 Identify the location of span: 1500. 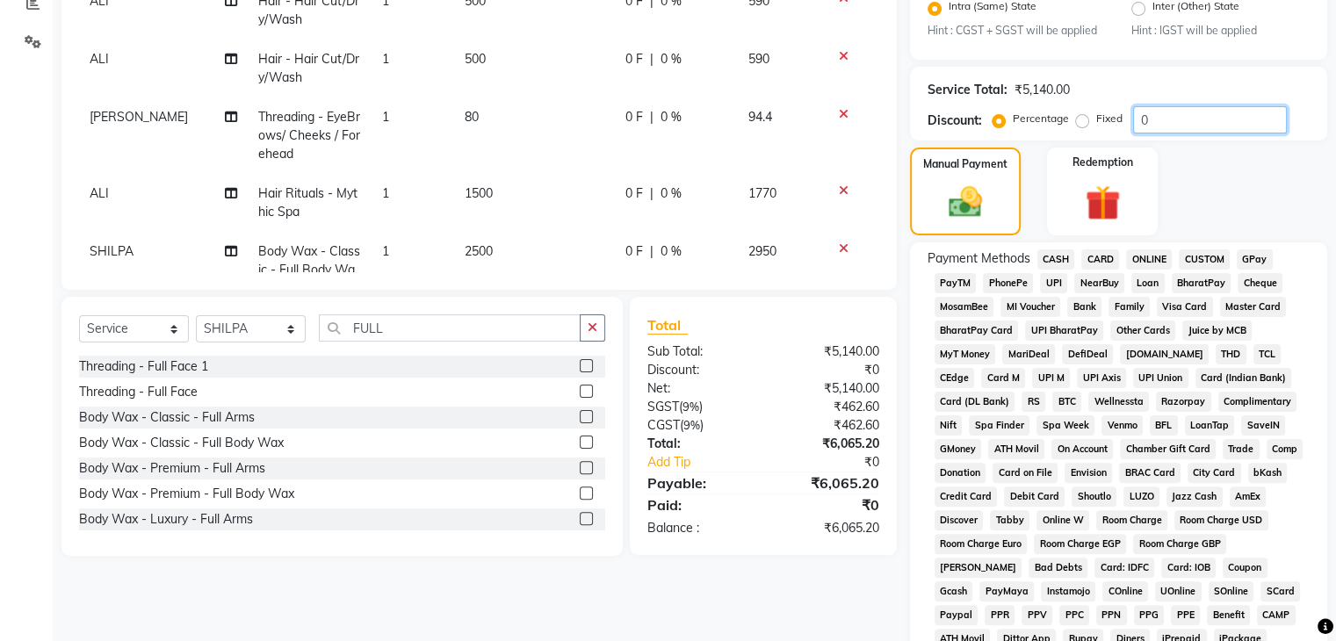
(479, 193).